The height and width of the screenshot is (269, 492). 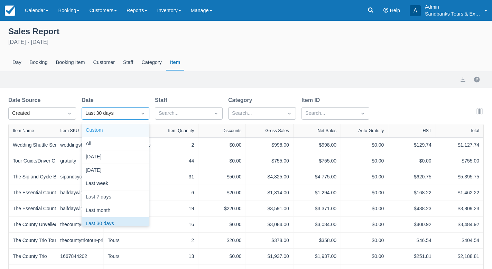 I want to click on div: Customer, so click(x=104, y=63).